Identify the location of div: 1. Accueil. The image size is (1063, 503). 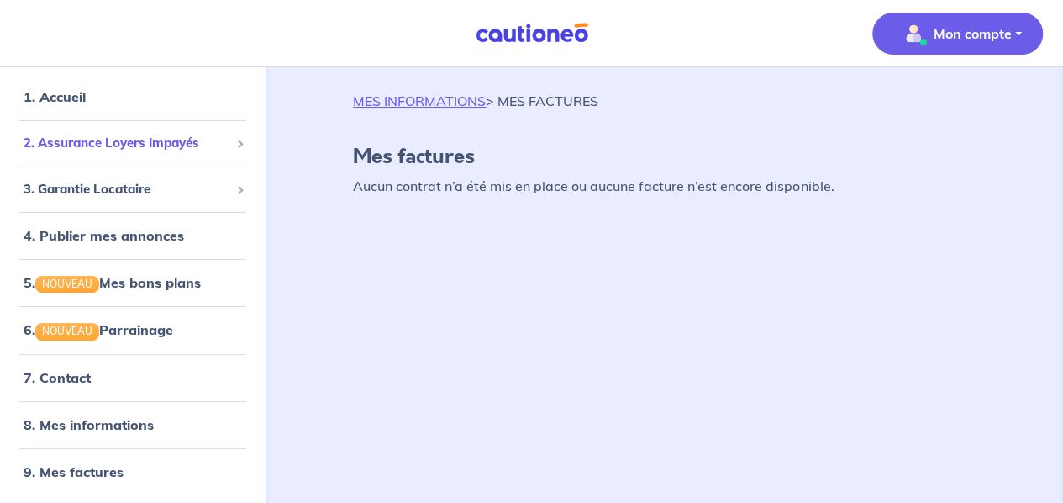
(133, 97).